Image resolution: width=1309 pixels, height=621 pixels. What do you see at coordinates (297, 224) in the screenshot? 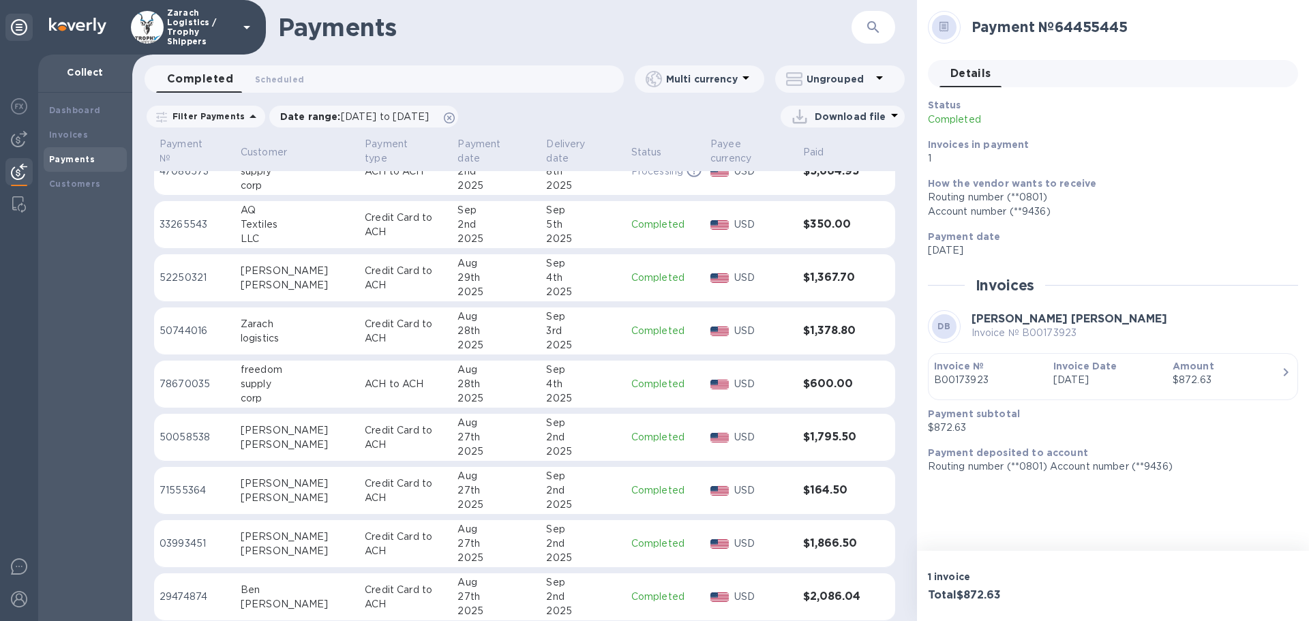
I see `div: Textiles` at bounding box center [297, 224].